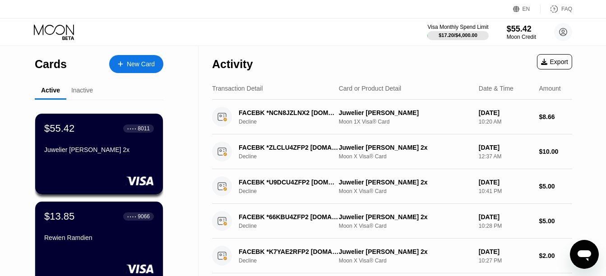 Image resolution: width=606 pixels, height=276 pixels. I want to click on div: Moon 1X Visa® Card, so click(405, 122).